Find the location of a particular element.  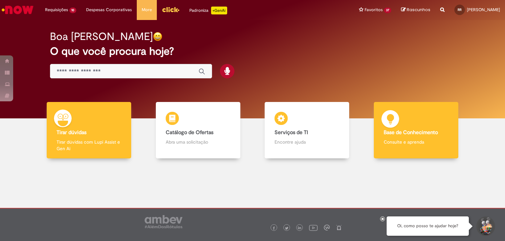

a: Base de Conhecimento Consulte e aprenda is located at coordinates (416, 130).